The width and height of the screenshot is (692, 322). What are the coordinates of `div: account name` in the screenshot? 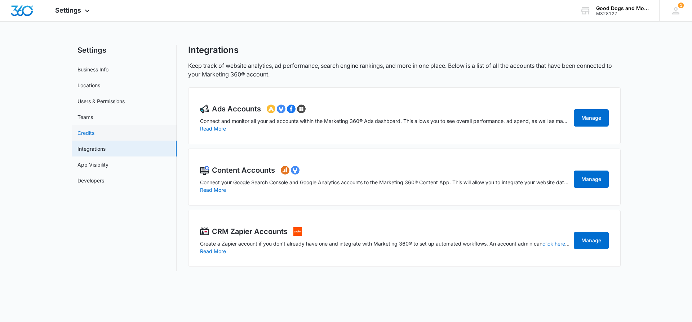 It's located at (623, 8).